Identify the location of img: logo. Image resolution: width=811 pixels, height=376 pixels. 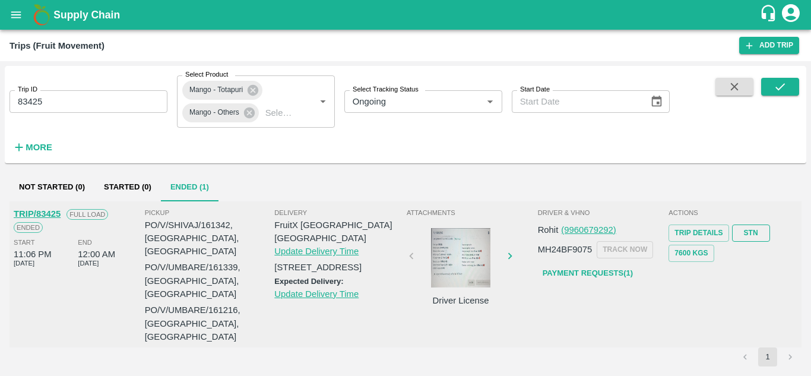
(42, 15).